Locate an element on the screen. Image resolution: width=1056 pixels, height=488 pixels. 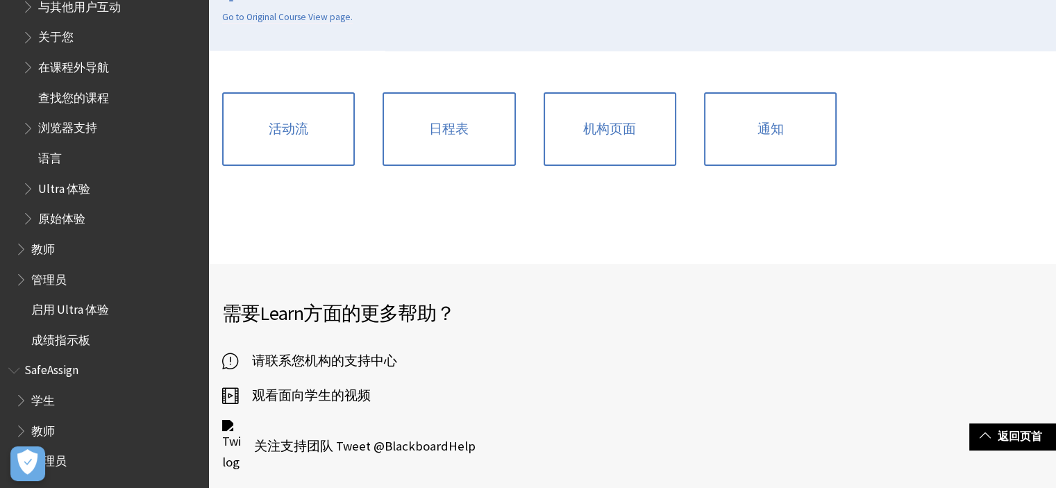
span: Ultra 体验 is located at coordinates (64, 186).